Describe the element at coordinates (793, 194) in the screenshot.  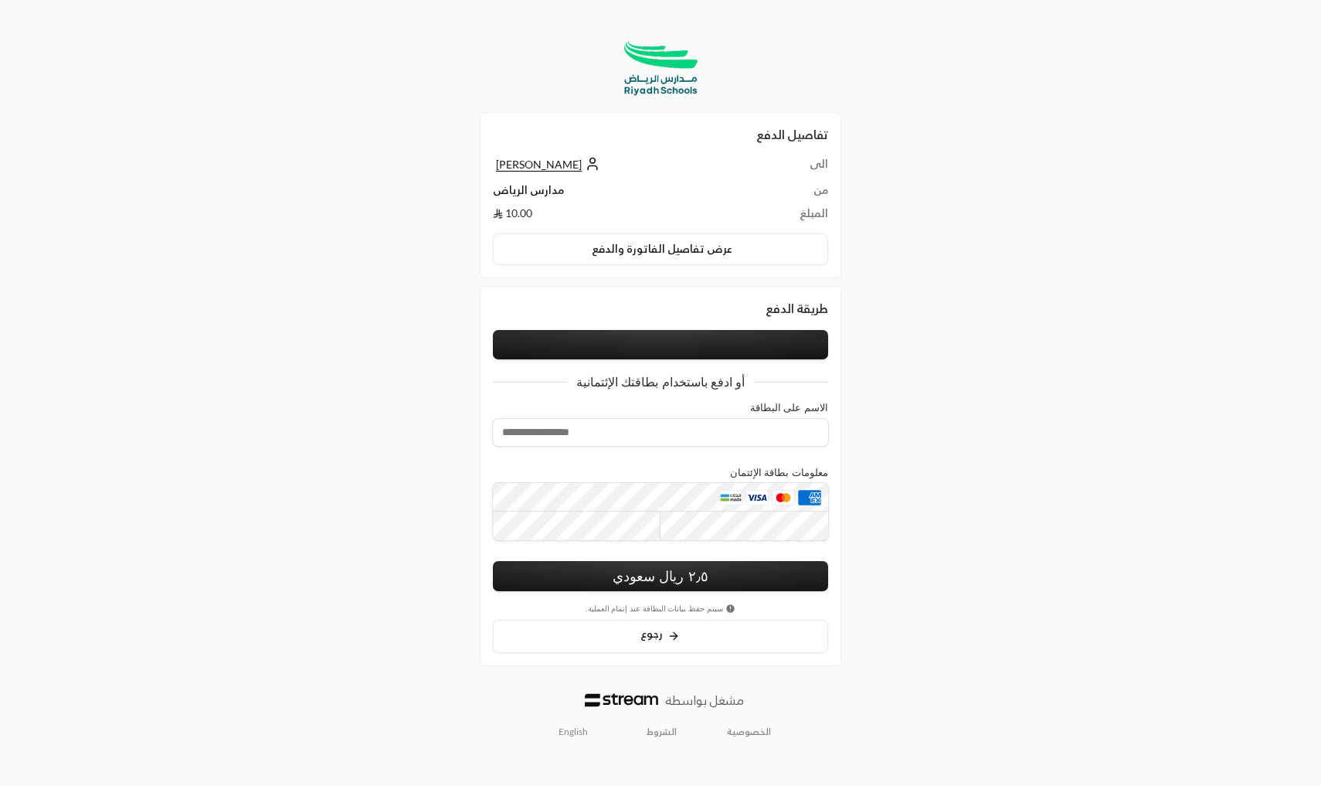
I see `td: من` at that location.